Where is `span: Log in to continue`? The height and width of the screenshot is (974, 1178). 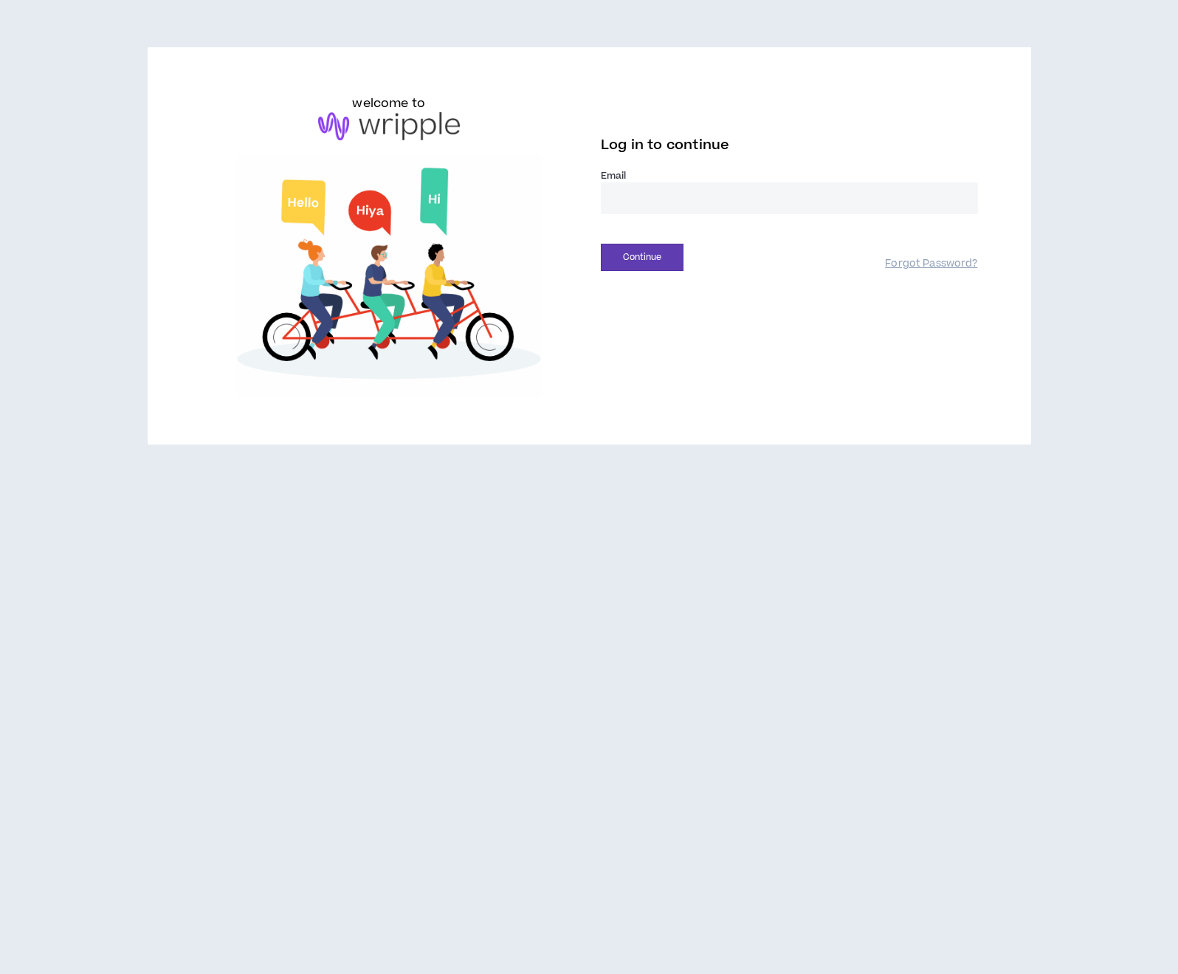 span: Log in to continue is located at coordinates (665, 145).